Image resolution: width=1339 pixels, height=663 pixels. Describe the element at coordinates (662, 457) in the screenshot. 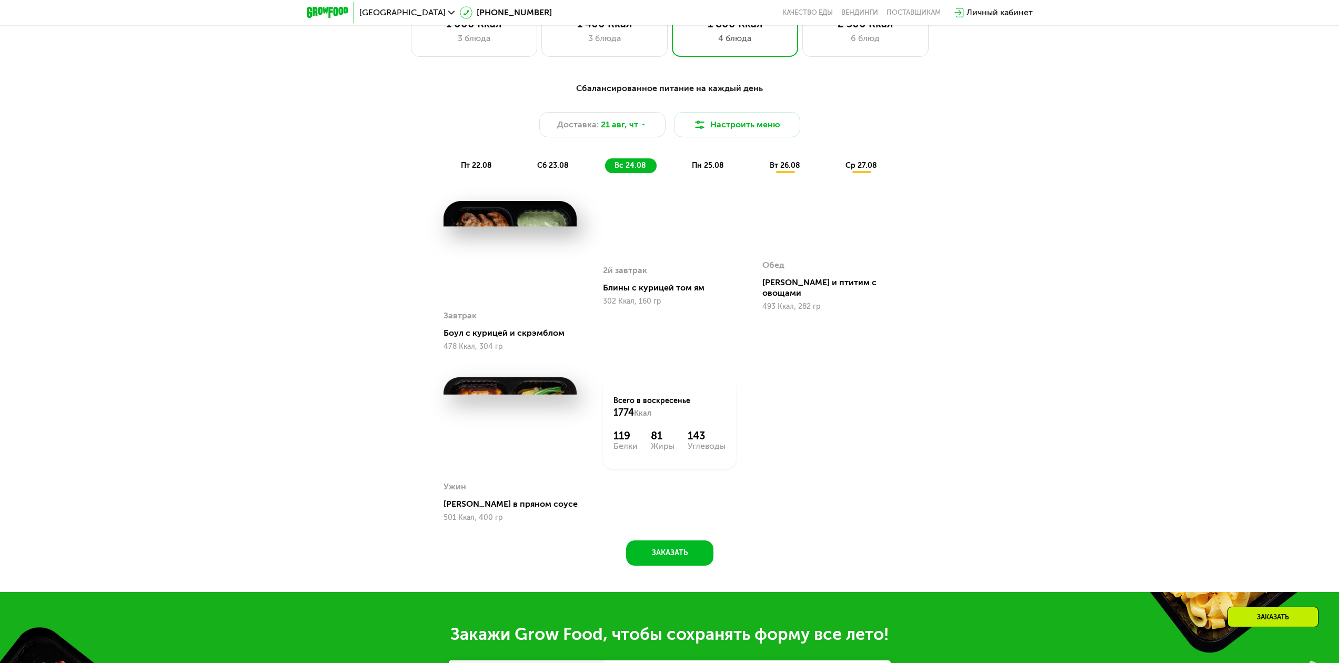

I see `div: Жиры` at that location.